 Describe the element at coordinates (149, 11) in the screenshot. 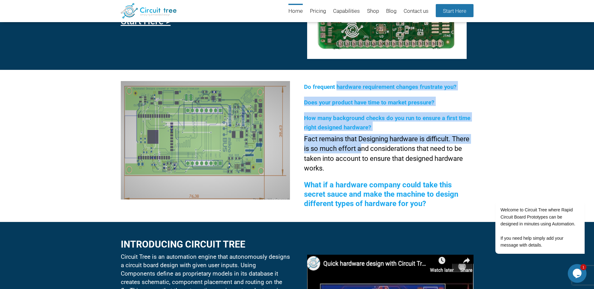

I see `img: Circuit Tree` at that location.